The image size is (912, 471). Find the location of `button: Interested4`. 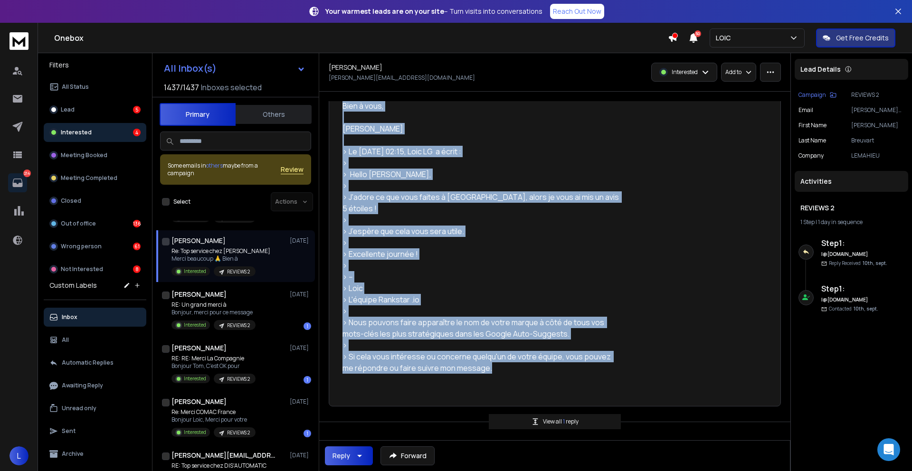

button: Interested4 is located at coordinates (95, 133).